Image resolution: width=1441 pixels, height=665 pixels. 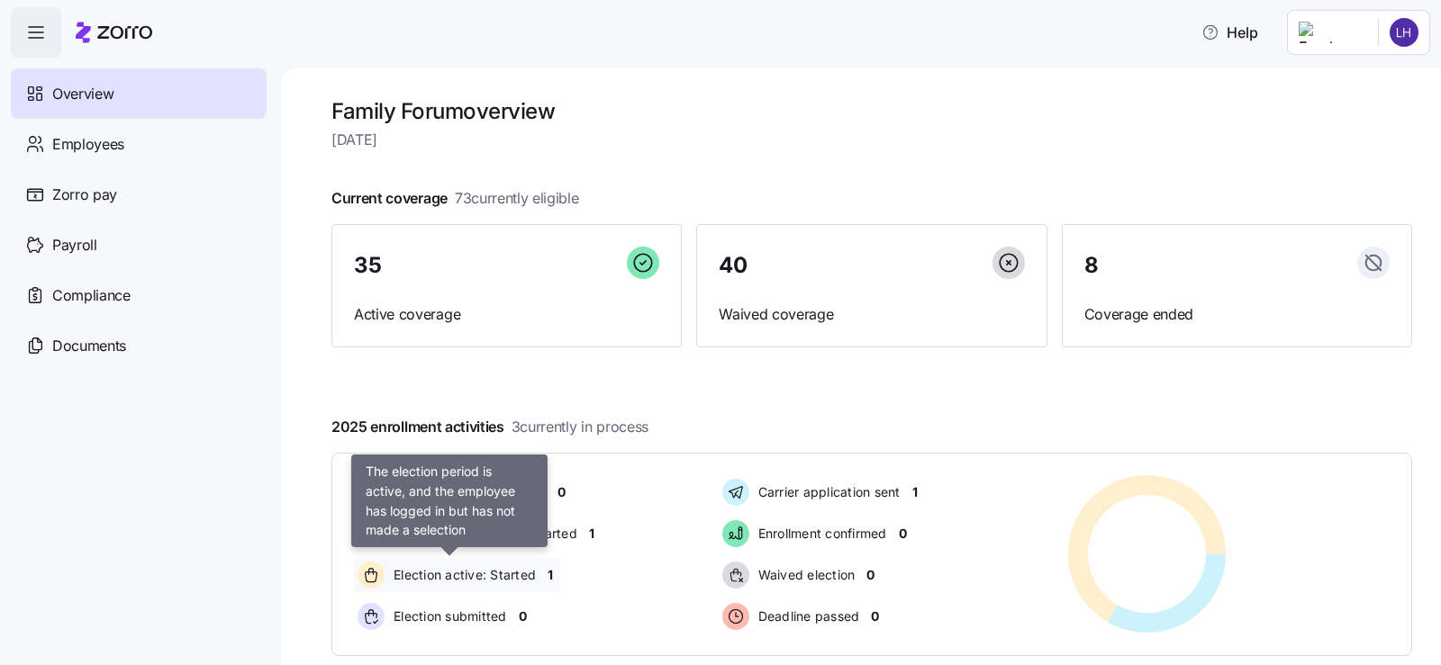 What do you see at coordinates (506, 314) in the screenshot?
I see `span: Active coverage` at bounding box center [506, 314].